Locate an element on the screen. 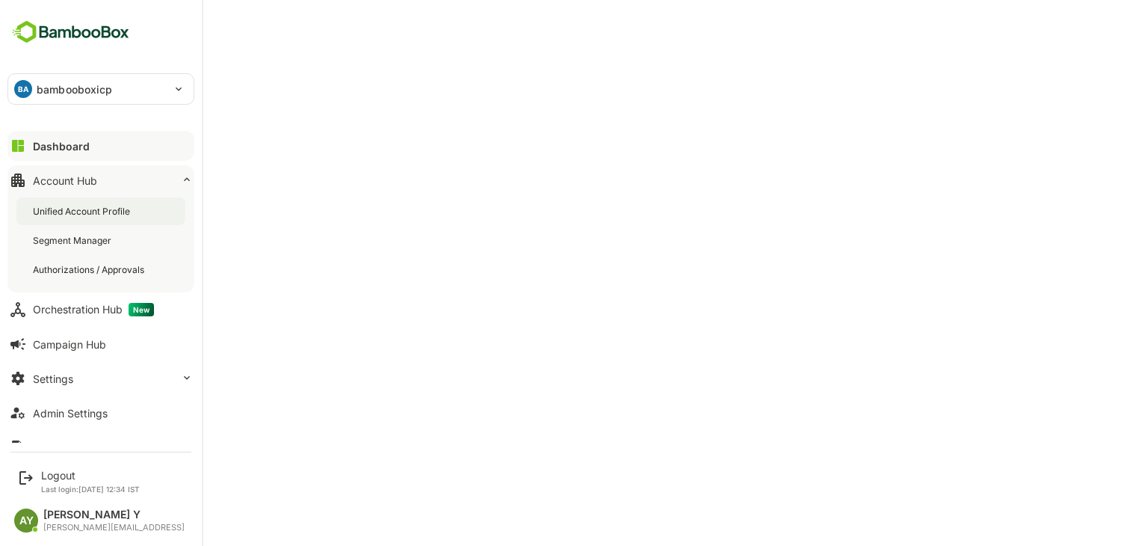  div: BA is located at coordinates (23, 89).